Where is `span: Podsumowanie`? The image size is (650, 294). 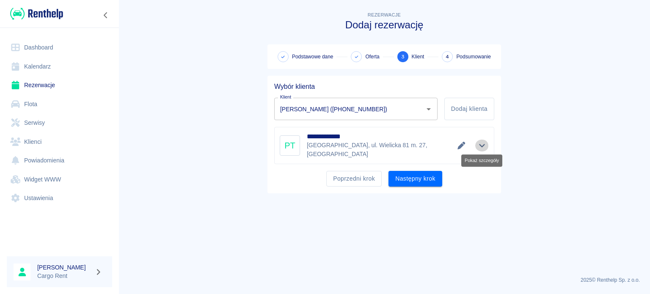 span: Podsumowanie is located at coordinates (474, 57).